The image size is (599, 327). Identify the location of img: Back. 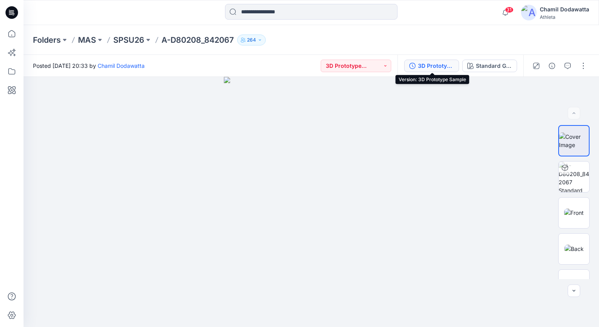
(574, 249).